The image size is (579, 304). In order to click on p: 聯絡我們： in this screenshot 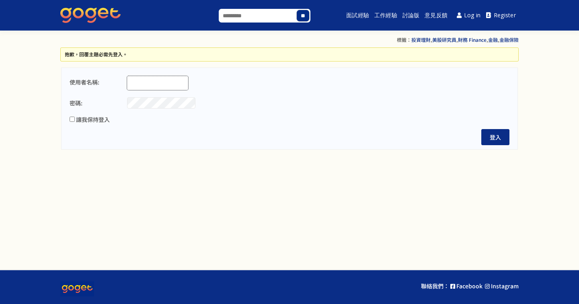, I will do `click(435, 286)`.